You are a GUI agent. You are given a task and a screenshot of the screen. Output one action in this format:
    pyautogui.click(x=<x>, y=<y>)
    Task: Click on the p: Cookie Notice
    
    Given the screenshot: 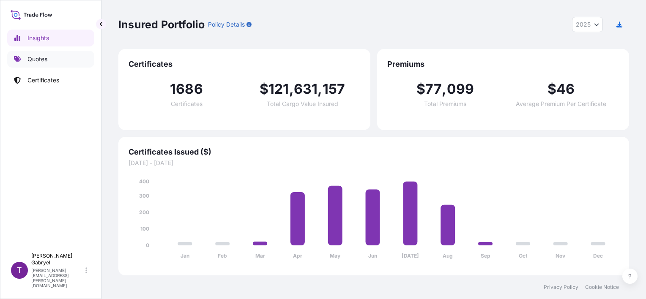 What is the action you would take?
    pyautogui.click(x=602, y=288)
    